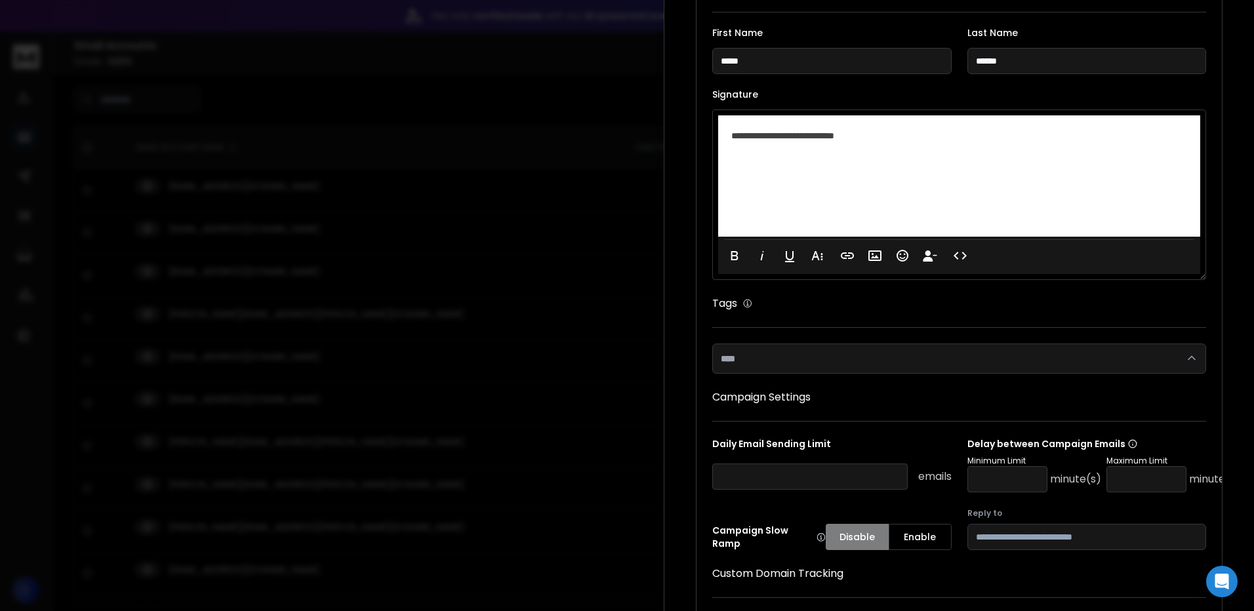  Describe the element at coordinates (832, 33) in the screenshot. I see `label: First Name` at that location.